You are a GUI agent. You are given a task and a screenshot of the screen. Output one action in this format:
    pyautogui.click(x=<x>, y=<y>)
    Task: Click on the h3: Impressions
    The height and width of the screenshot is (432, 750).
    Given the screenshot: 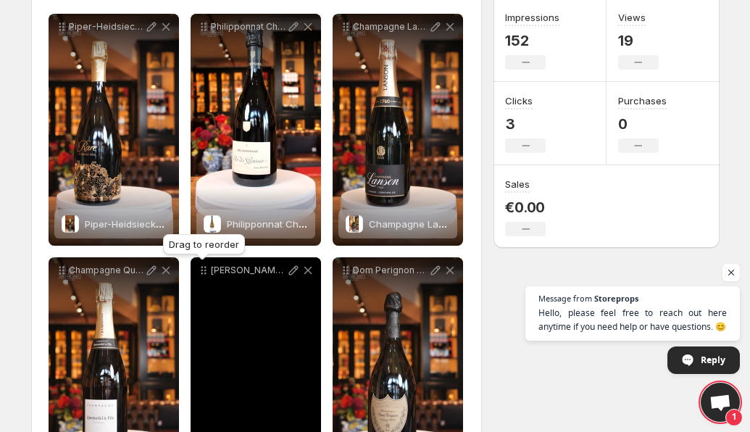 What is the action you would take?
    pyautogui.click(x=532, y=17)
    